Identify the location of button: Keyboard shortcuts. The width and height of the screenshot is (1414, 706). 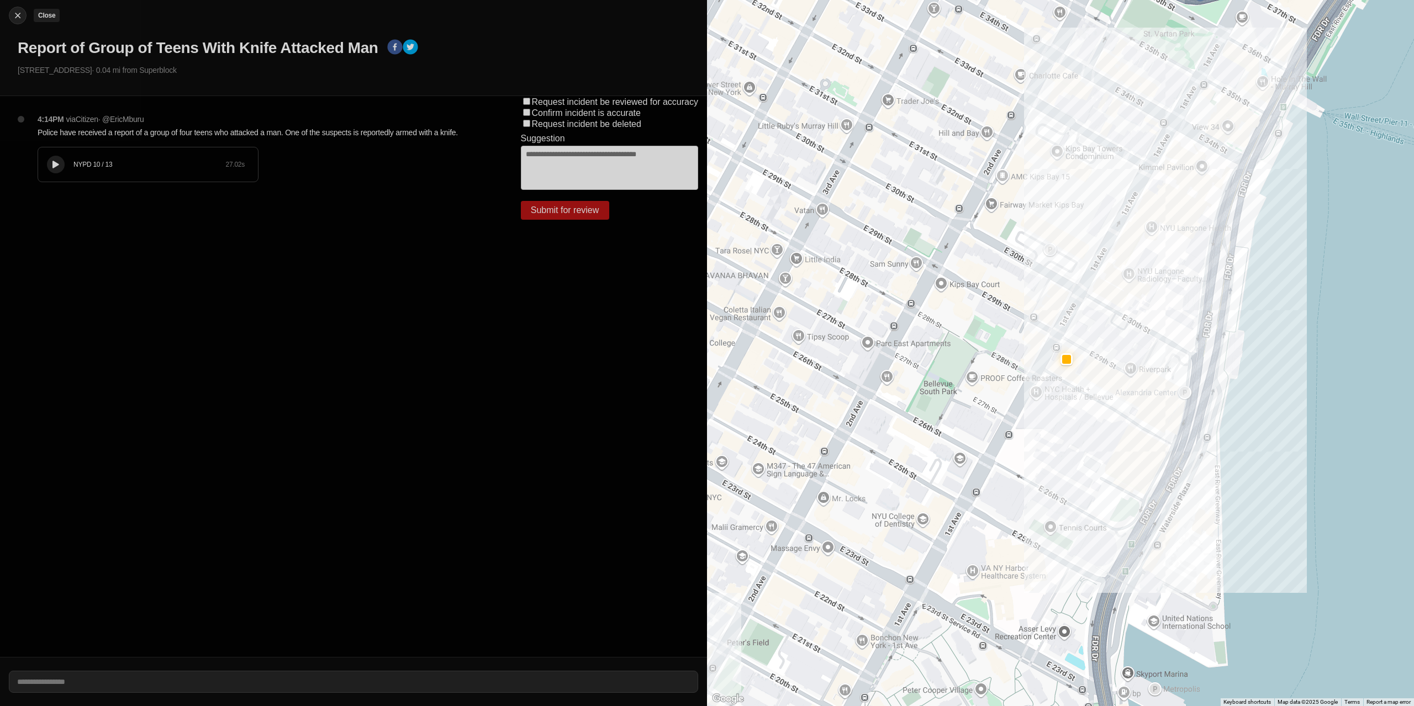
(1247, 702).